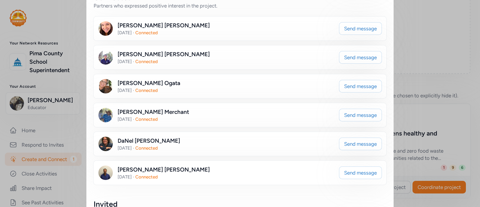 This screenshot has width=480, height=207. I want to click on div: Partners who expressed positive interest in the project., so click(240, 6).